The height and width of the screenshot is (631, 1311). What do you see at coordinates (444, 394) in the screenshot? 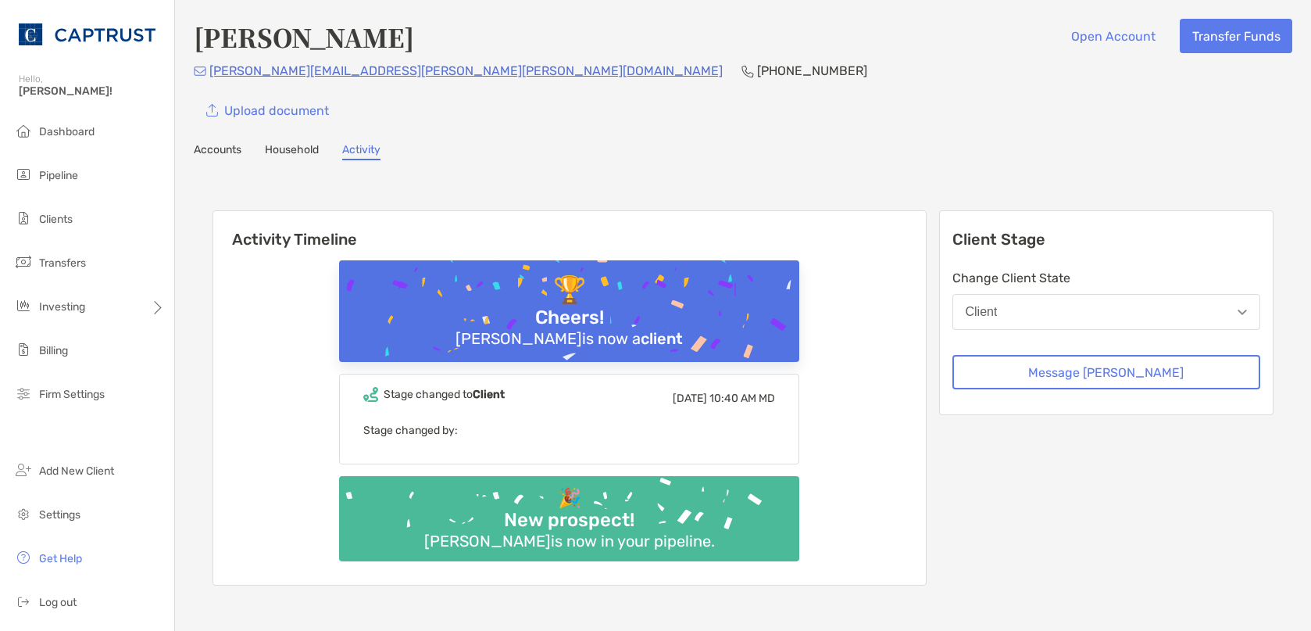
I see `div: Stage changed to` at bounding box center [444, 394].